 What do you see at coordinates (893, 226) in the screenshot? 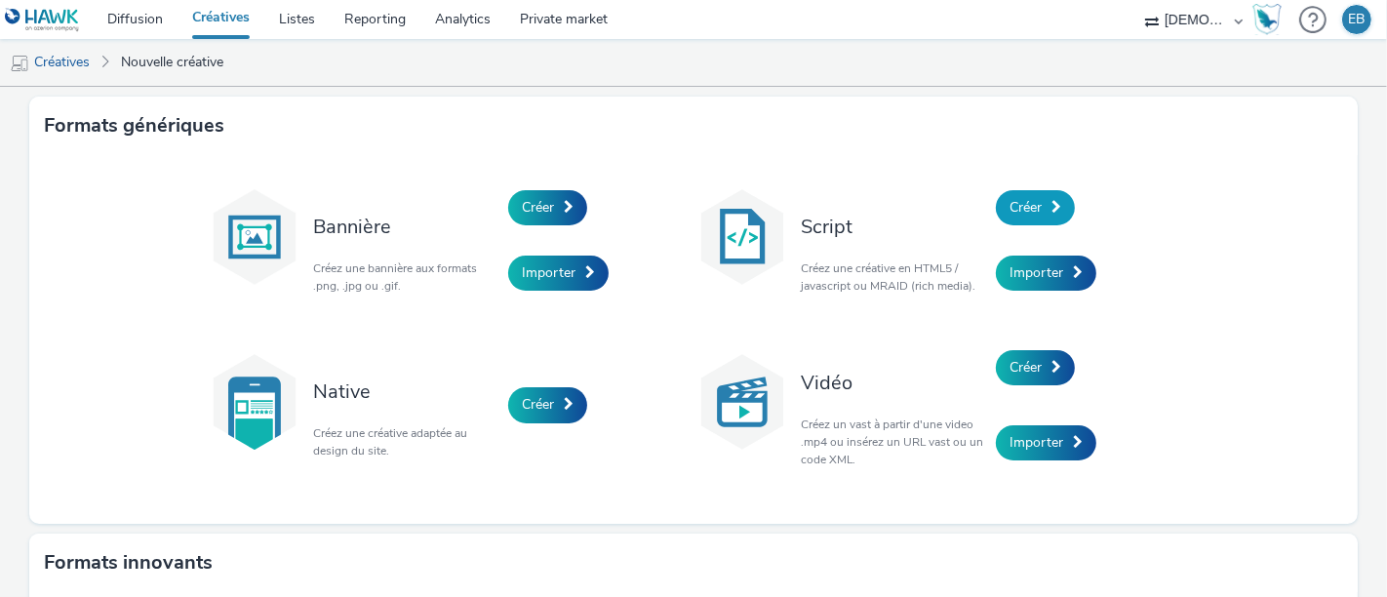
I see `h3: Script` at bounding box center [893, 226].